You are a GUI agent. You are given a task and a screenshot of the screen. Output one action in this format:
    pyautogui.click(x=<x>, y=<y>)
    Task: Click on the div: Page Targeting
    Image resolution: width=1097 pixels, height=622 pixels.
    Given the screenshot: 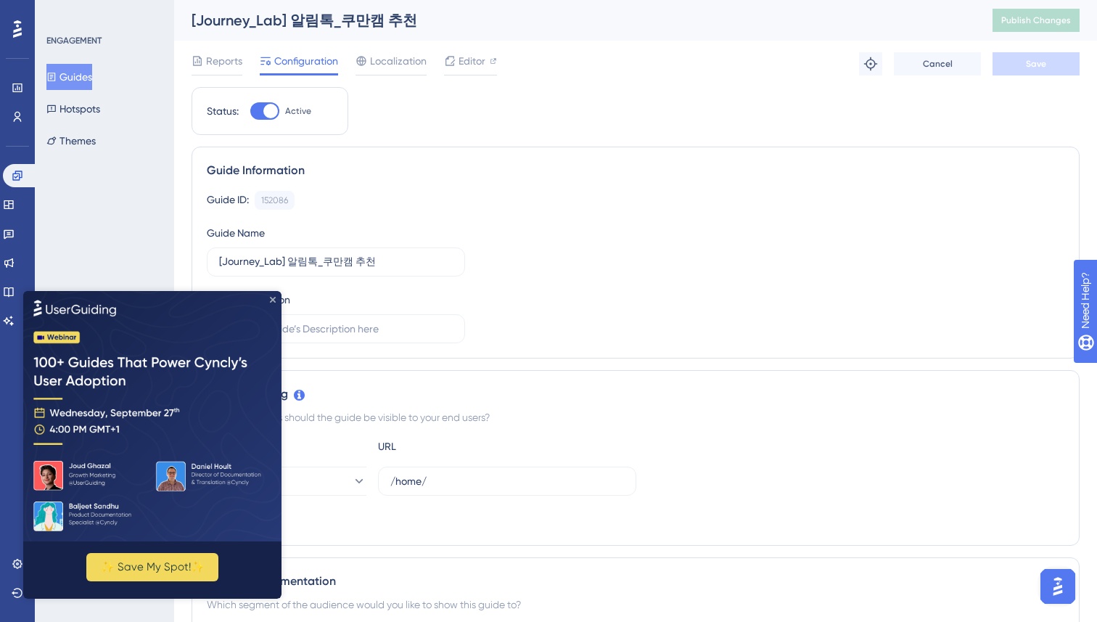 What is the action you would take?
    pyautogui.click(x=636, y=394)
    